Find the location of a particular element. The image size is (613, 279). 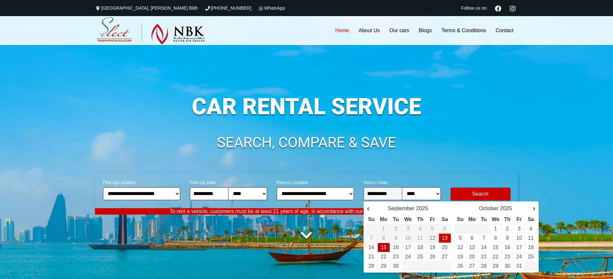

button: Modify Search is located at coordinates (480, 194).